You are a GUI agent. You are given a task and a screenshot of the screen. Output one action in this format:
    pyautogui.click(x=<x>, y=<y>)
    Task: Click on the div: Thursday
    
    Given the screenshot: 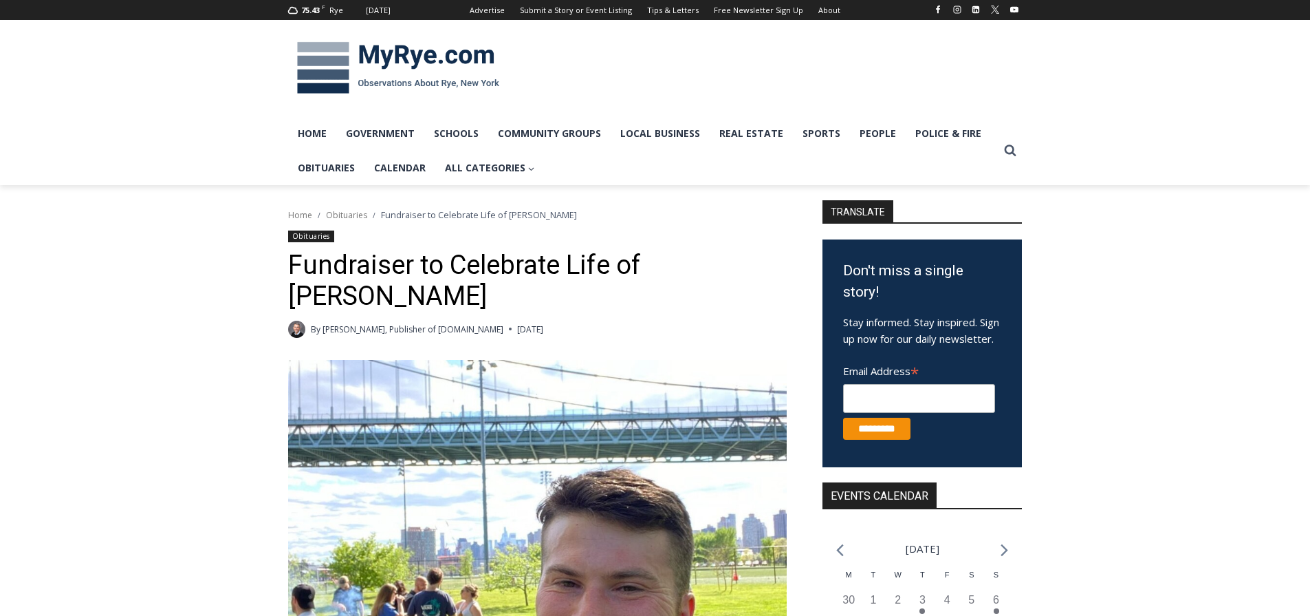 What is the action you would take?
    pyautogui.click(x=923, y=580)
    